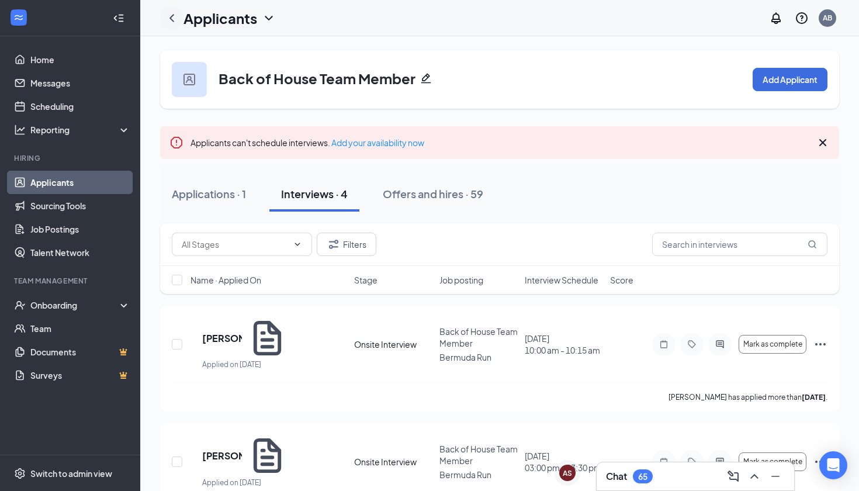  What do you see at coordinates (775, 476) in the screenshot?
I see `svg: Minimize` at bounding box center [775, 476].